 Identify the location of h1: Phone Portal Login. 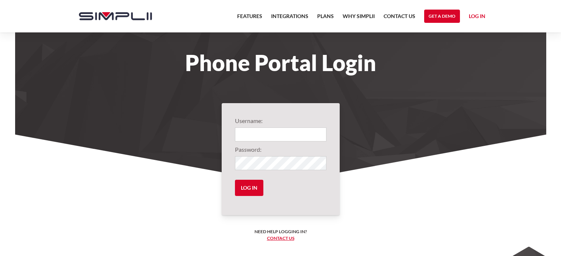
(281, 63).